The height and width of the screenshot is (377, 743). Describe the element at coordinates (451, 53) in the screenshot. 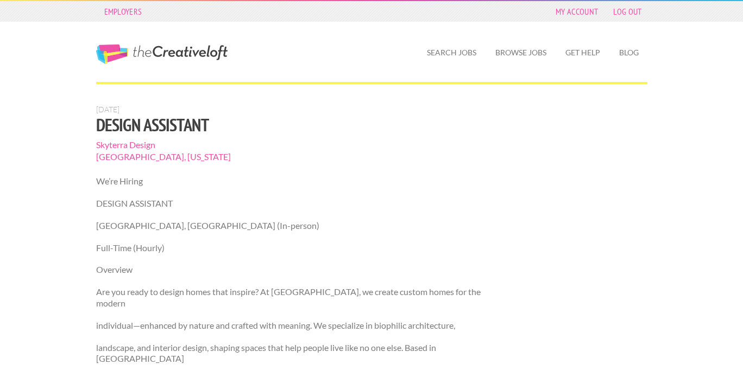

I see `a: Search Jobs` at that location.